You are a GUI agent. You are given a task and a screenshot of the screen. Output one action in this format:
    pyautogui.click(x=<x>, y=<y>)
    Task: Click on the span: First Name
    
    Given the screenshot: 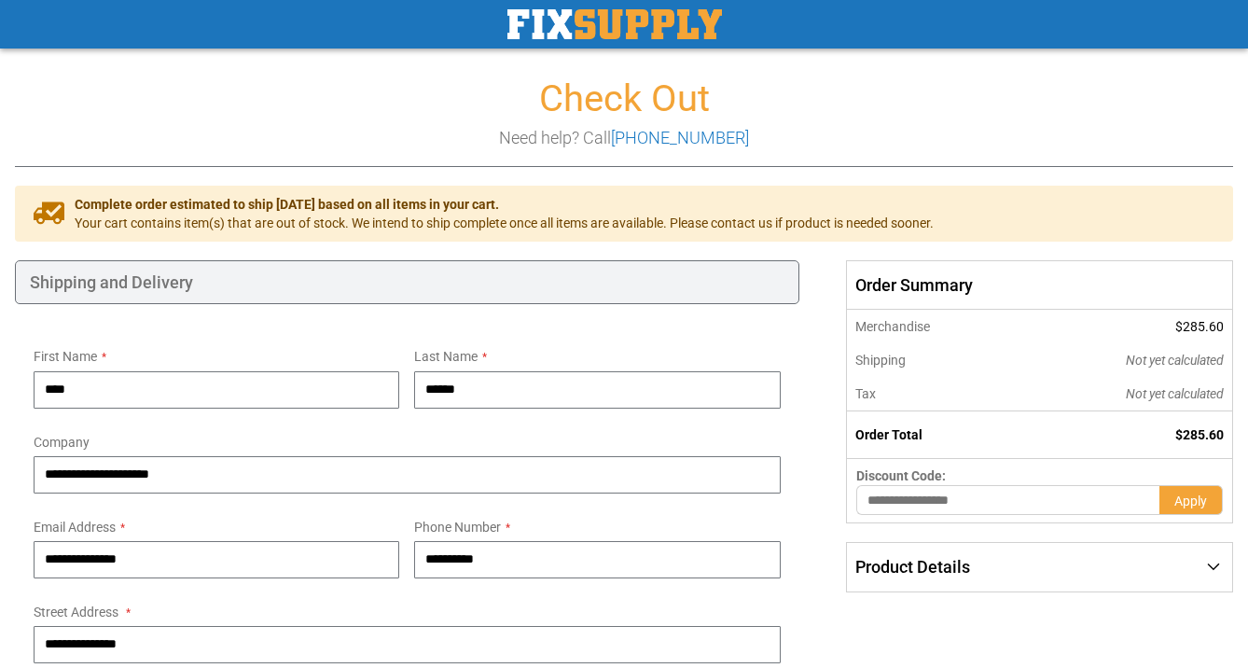 What is the action you would take?
    pyautogui.click(x=65, y=356)
    